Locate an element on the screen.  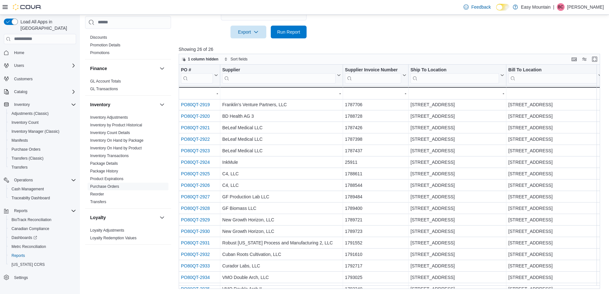
a: PO80QT-2931 is located at coordinates (195, 243).